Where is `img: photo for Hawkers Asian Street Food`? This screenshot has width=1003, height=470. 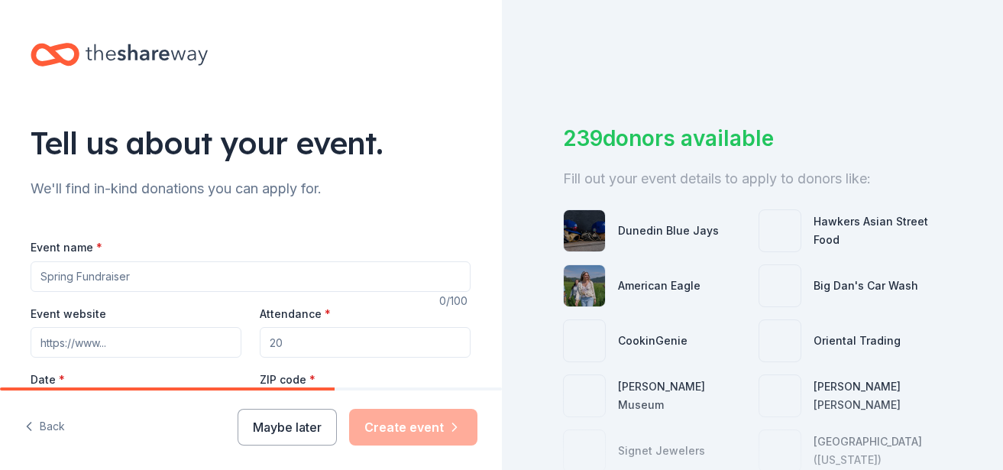 img: photo for Hawkers Asian Street Food is located at coordinates (780, 231).